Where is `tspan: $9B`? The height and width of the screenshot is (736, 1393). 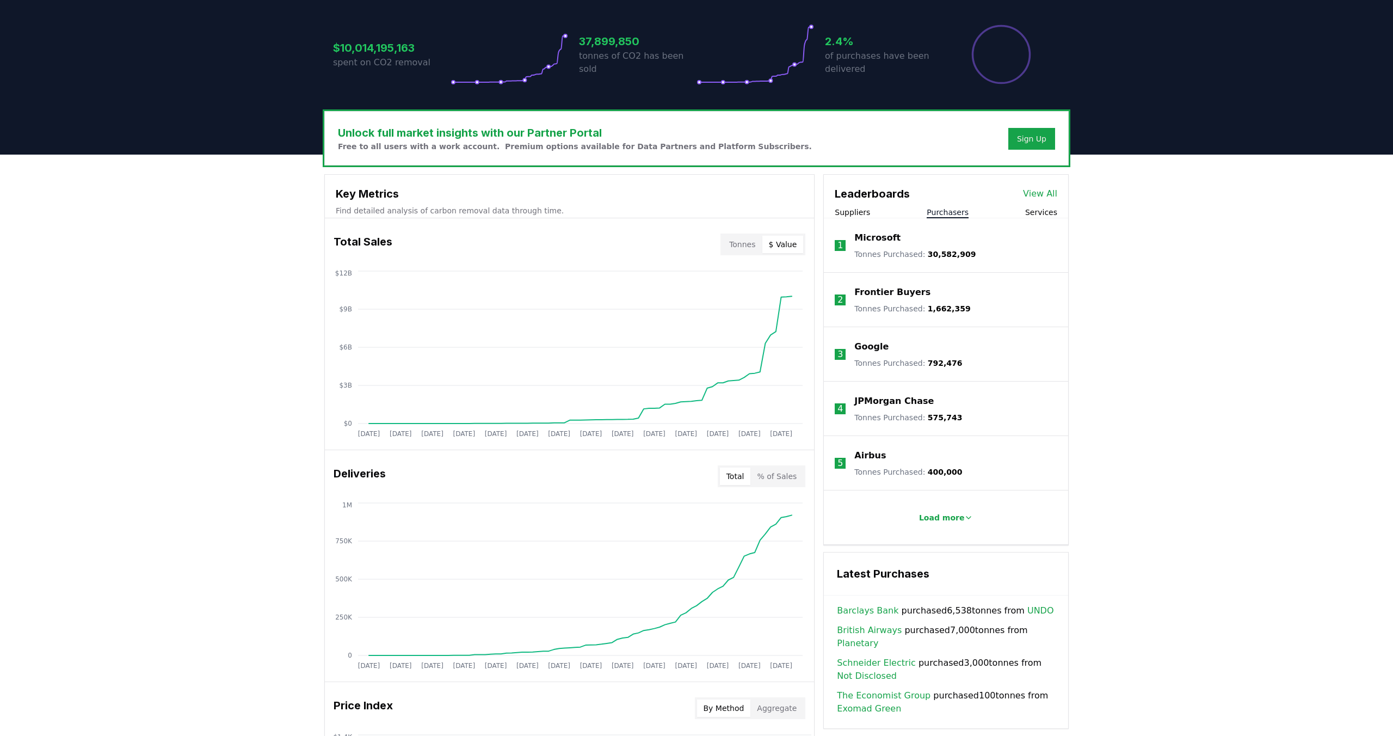
tspan: $9B is located at coordinates (346, 309).